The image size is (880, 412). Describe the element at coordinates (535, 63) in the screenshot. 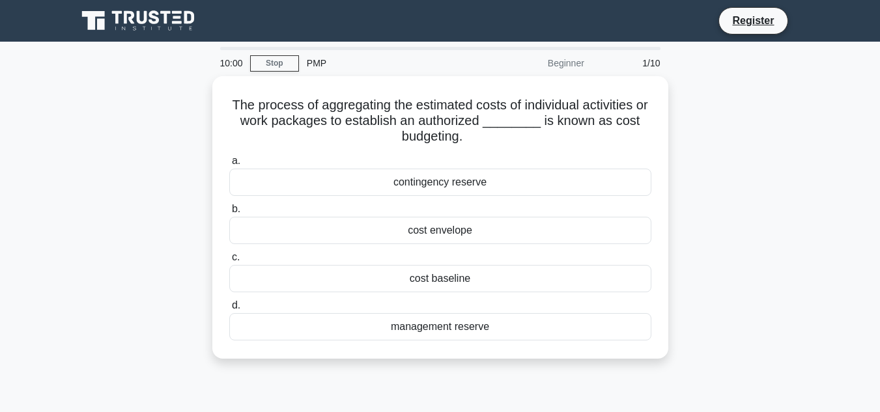

I see `div: Beginner` at that location.